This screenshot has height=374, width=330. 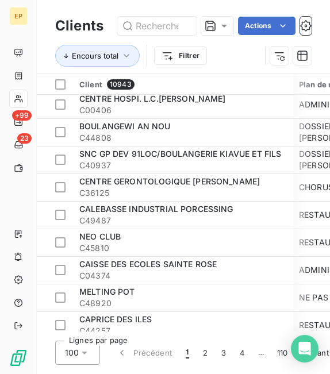 I want to click on span: C36125, so click(x=183, y=193).